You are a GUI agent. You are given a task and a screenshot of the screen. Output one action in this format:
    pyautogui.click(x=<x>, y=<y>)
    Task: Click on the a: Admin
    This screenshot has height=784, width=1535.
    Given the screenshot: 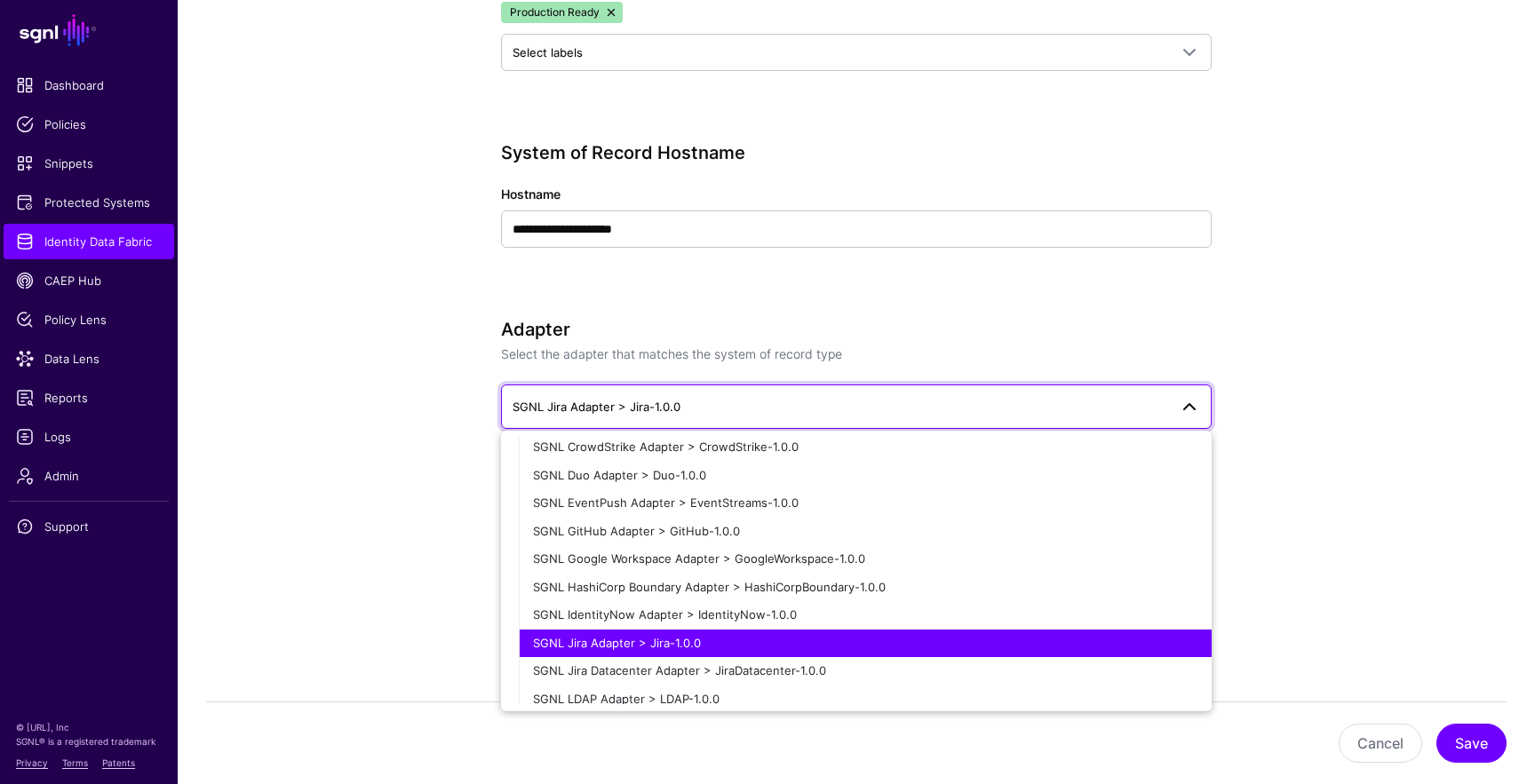 What is the action you would take?
    pyautogui.click(x=88, y=476)
    